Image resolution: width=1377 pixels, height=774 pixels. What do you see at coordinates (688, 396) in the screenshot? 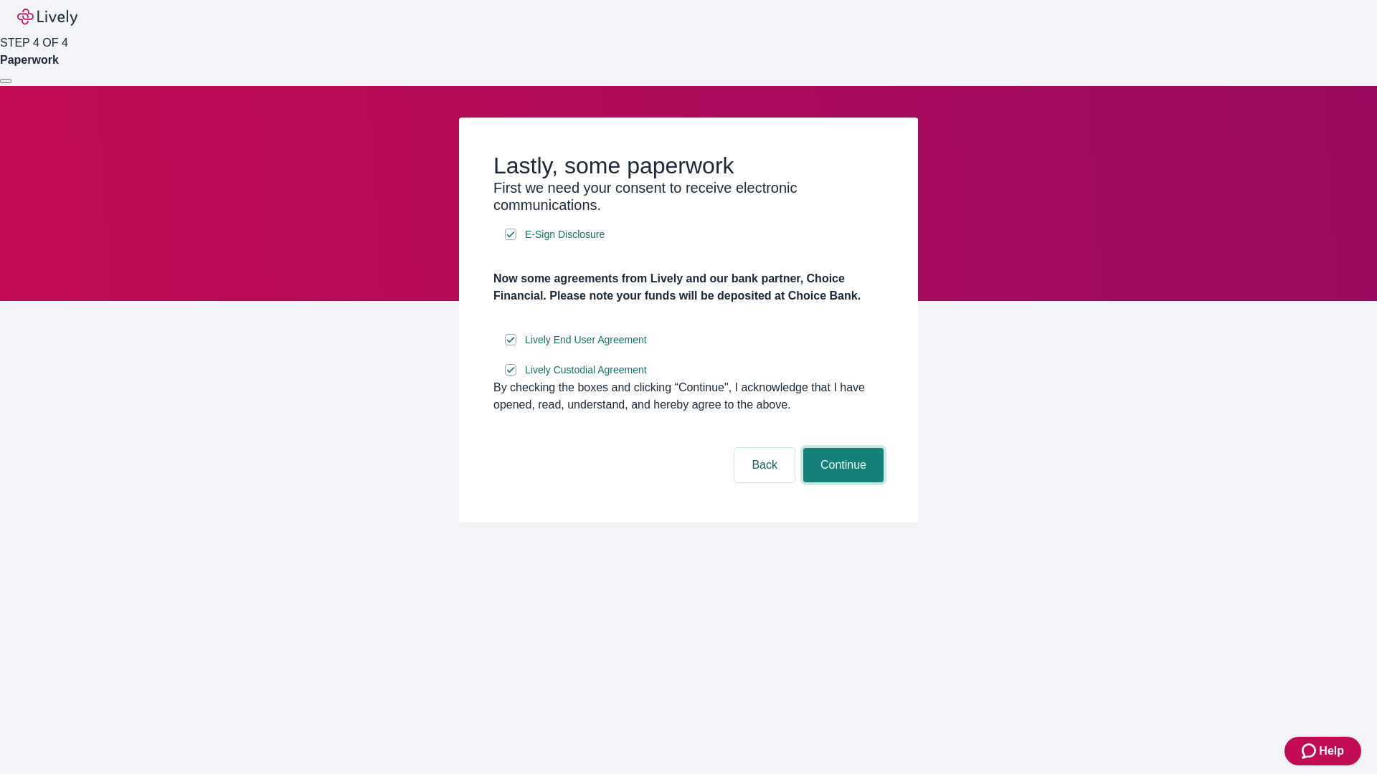
I see `div: By checking the boxes and clicking “Continue", I acknowledge that I have opened, read, understand...` at bounding box center [688, 396].